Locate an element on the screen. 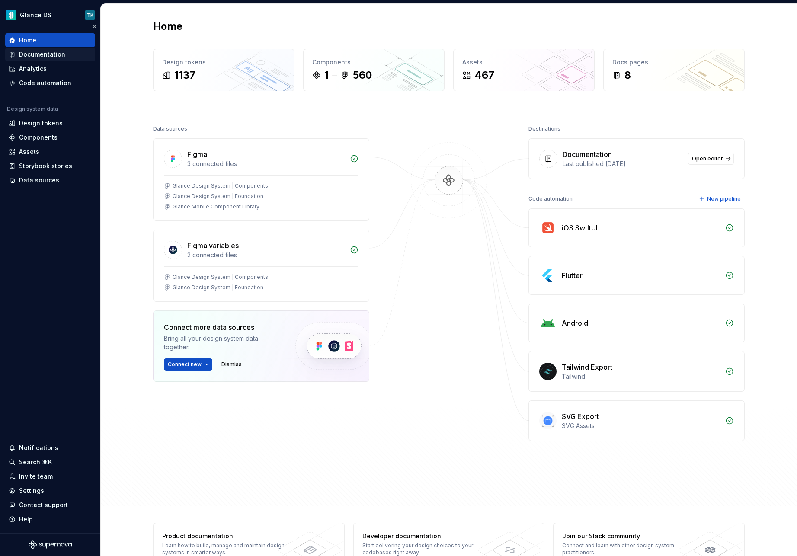  button: Notifications is located at coordinates (50, 448).